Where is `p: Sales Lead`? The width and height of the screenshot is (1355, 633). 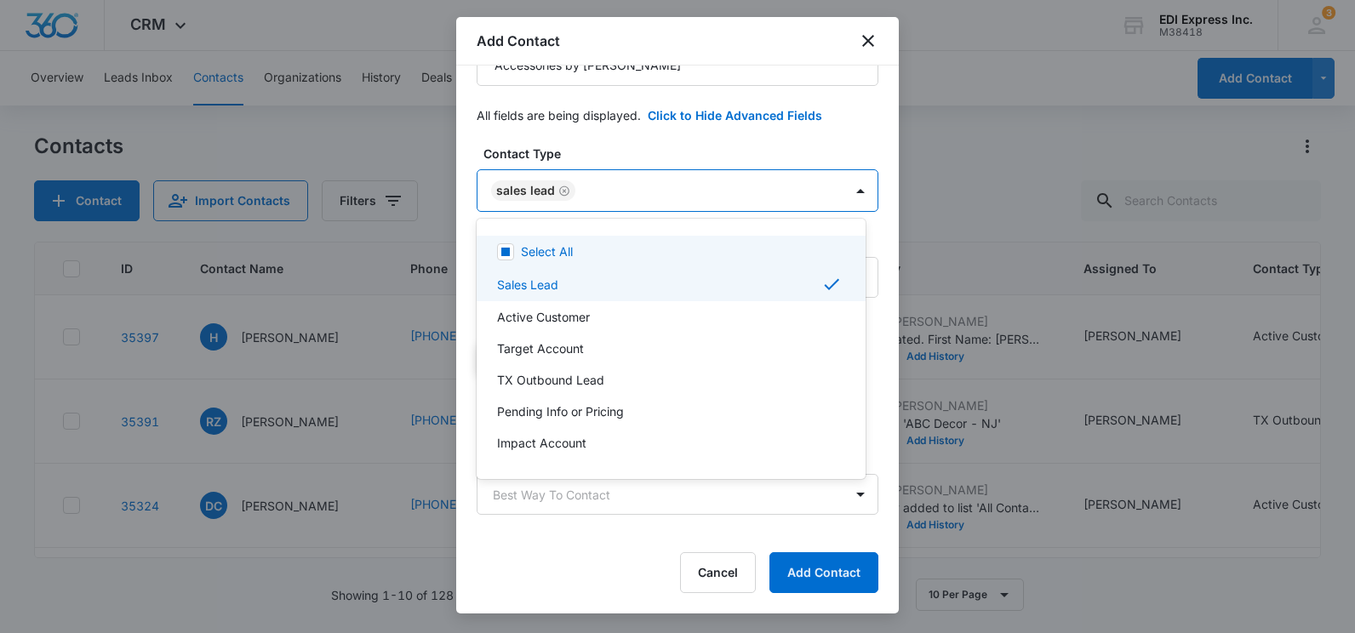 p: Sales Lead is located at coordinates (528, 284).